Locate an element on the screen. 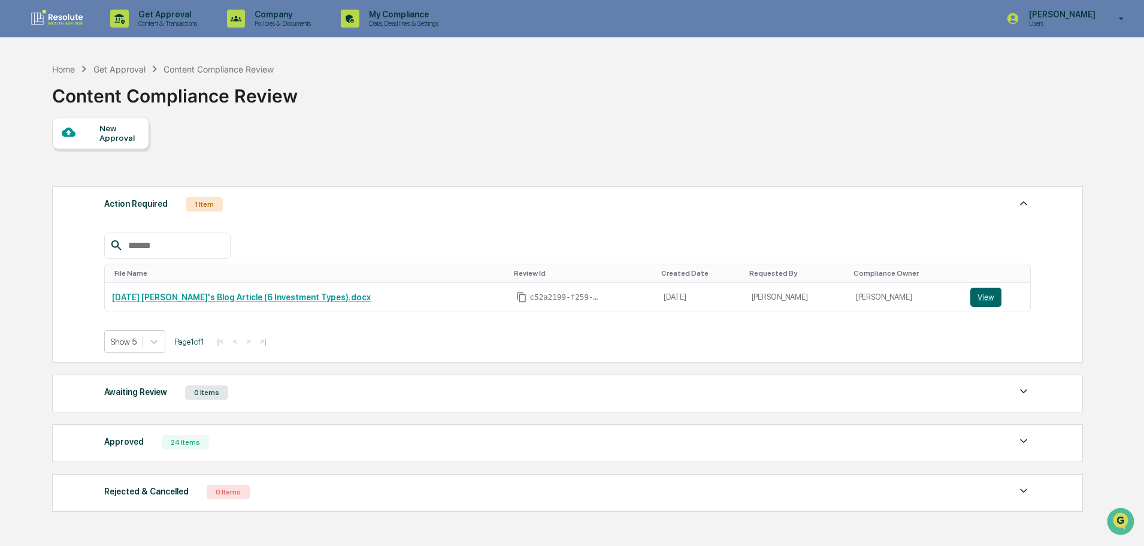  div: Approved is located at coordinates (124, 441).